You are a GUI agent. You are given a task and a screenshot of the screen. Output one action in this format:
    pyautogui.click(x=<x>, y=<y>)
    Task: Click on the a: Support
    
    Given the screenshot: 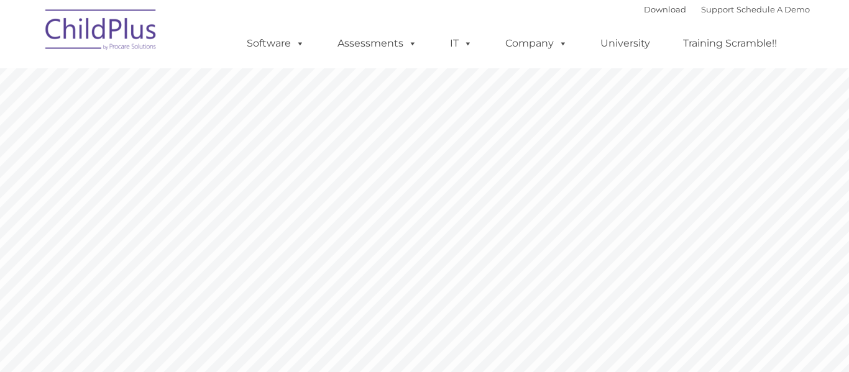 What is the action you would take?
    pyautogui.click(x=717, y=9)
    